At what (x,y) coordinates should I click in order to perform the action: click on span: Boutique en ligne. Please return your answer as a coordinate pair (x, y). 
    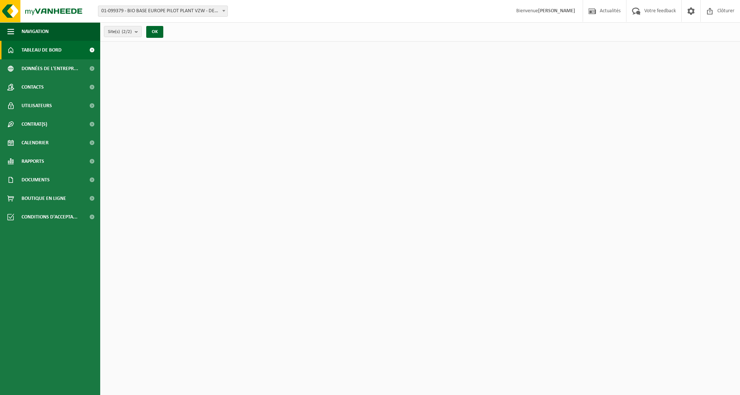
    Looking at the image, I should click on (44, 199).